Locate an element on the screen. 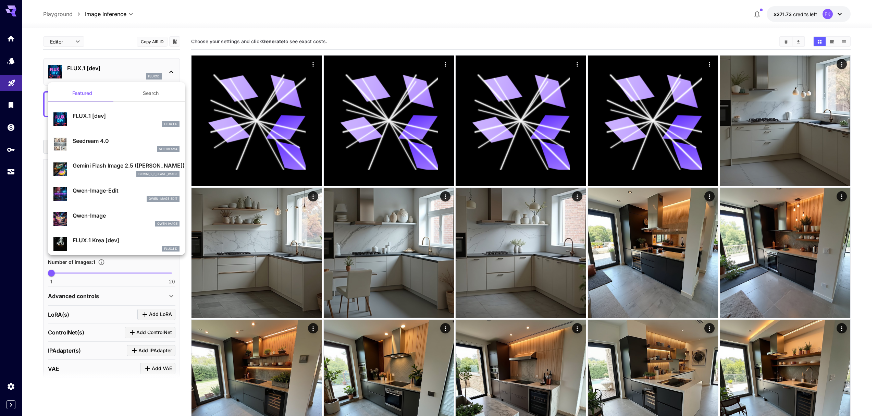 The width and height of the screenshot is (877, 416). p: gemini_2_5_flash_image is located at coordinates (158, 174).